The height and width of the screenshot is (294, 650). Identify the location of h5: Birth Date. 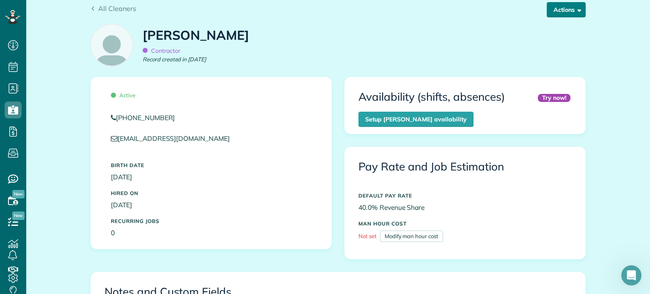
(211, 165).